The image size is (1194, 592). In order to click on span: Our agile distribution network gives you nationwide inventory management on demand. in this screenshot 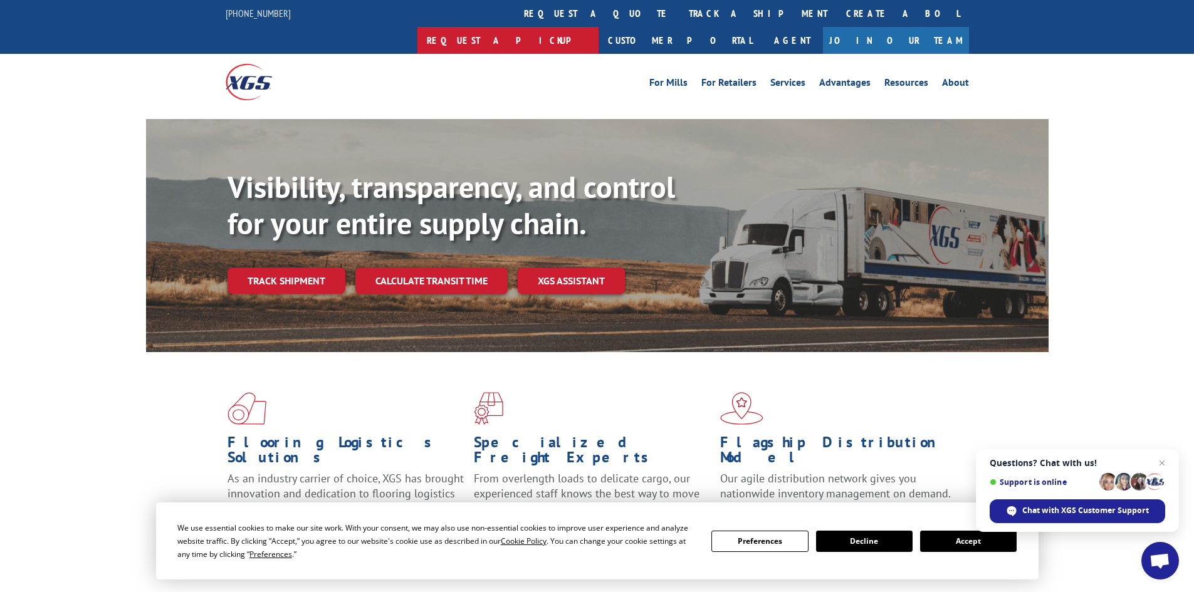, I will do `click(835, 486)`.